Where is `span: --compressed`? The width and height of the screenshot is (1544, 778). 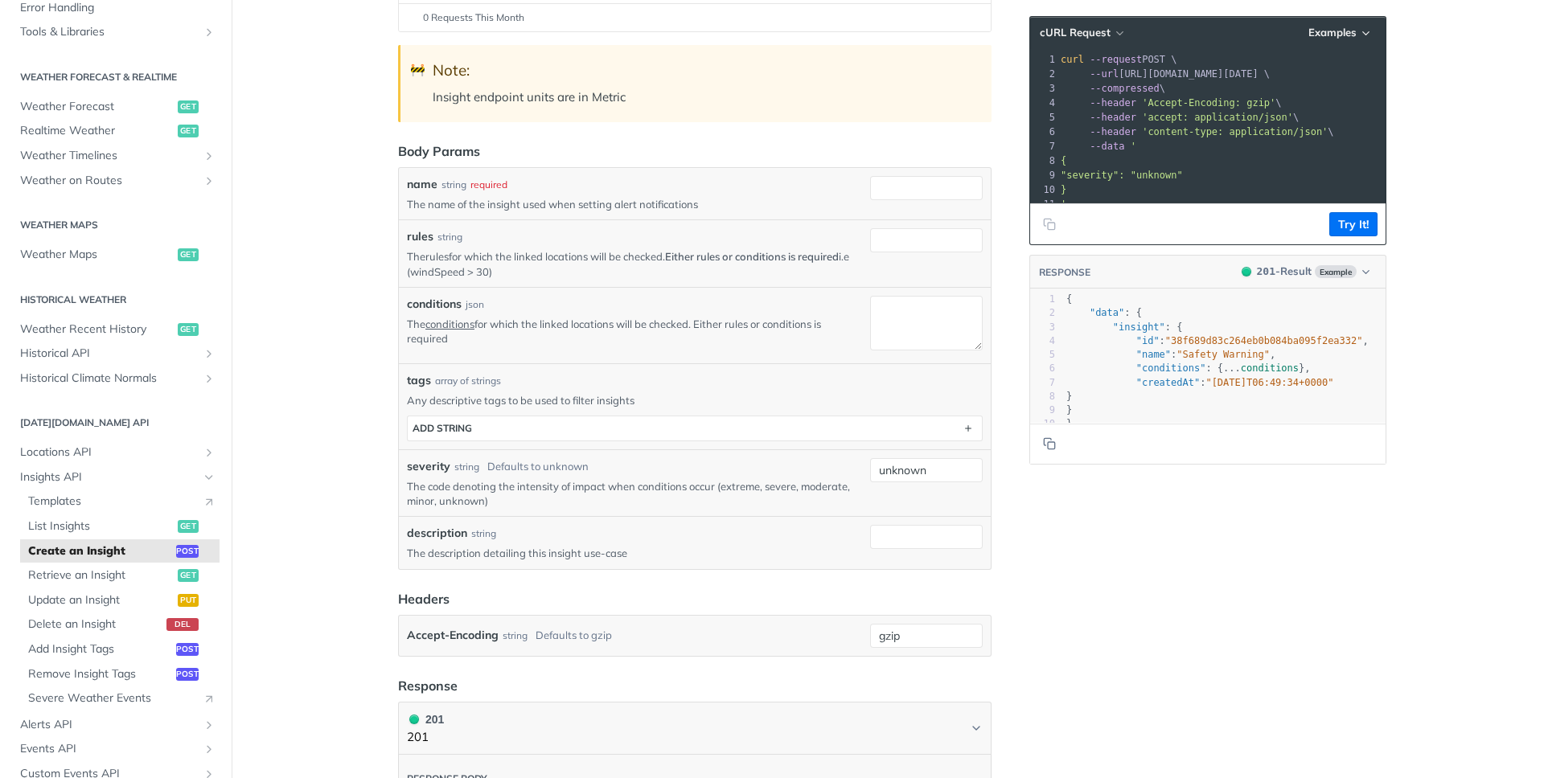
span: --compressed is located at coordinates (1124, 88).